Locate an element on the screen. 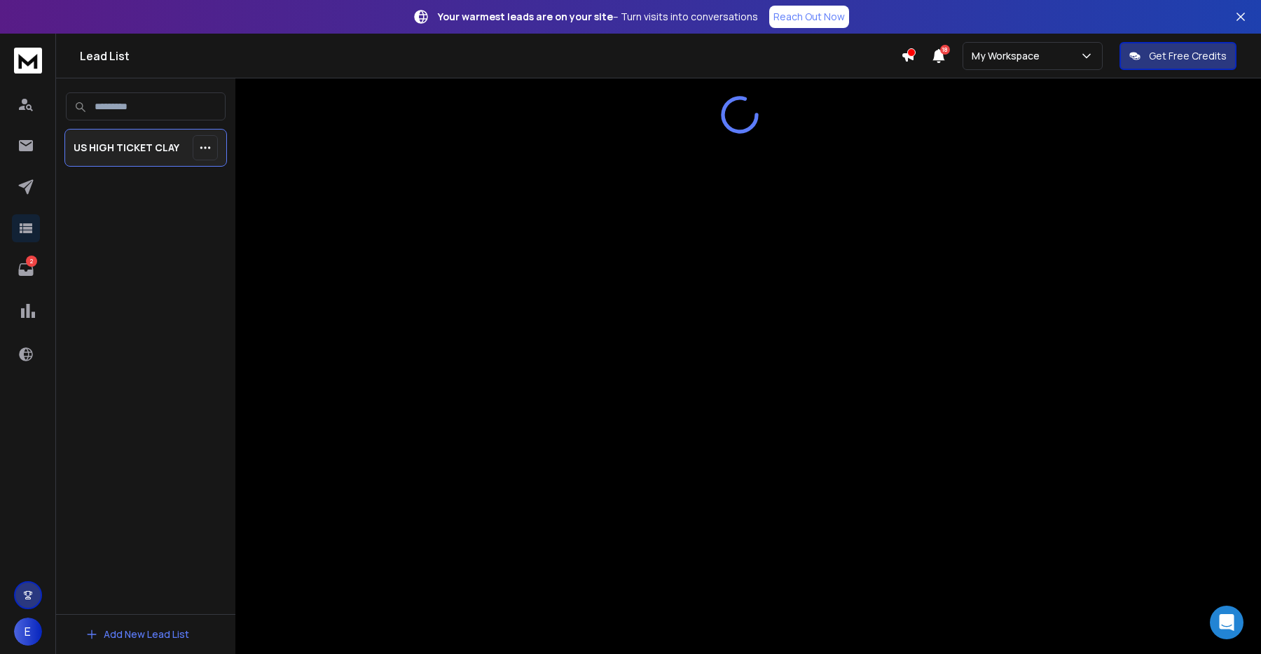  p: Reach Out Now is located at coordinates (809, 17).